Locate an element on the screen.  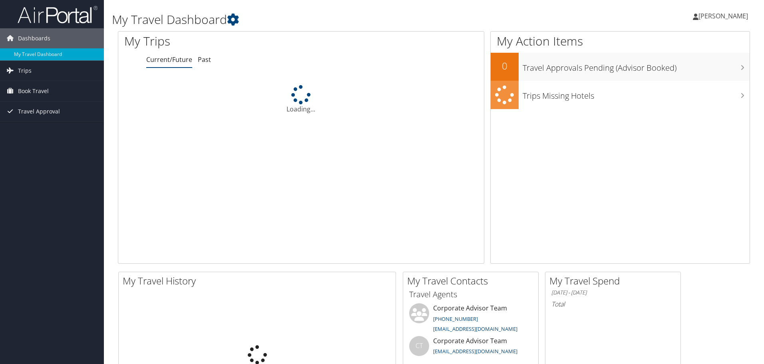
h6: Total is located at coordinates (613, 304).